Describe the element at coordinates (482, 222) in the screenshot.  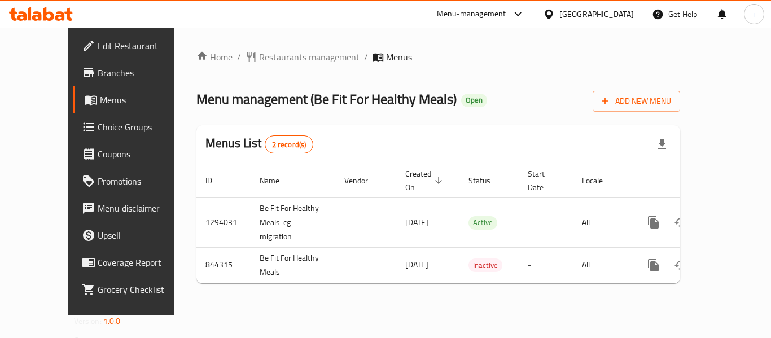
I see `span: Active` at that location.